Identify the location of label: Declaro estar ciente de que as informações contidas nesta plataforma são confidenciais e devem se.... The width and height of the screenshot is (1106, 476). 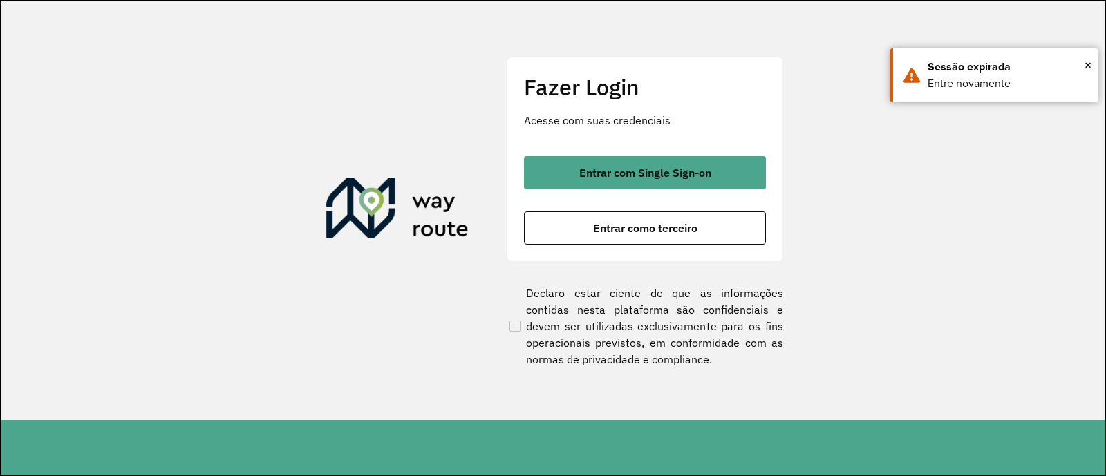
(645, 326).